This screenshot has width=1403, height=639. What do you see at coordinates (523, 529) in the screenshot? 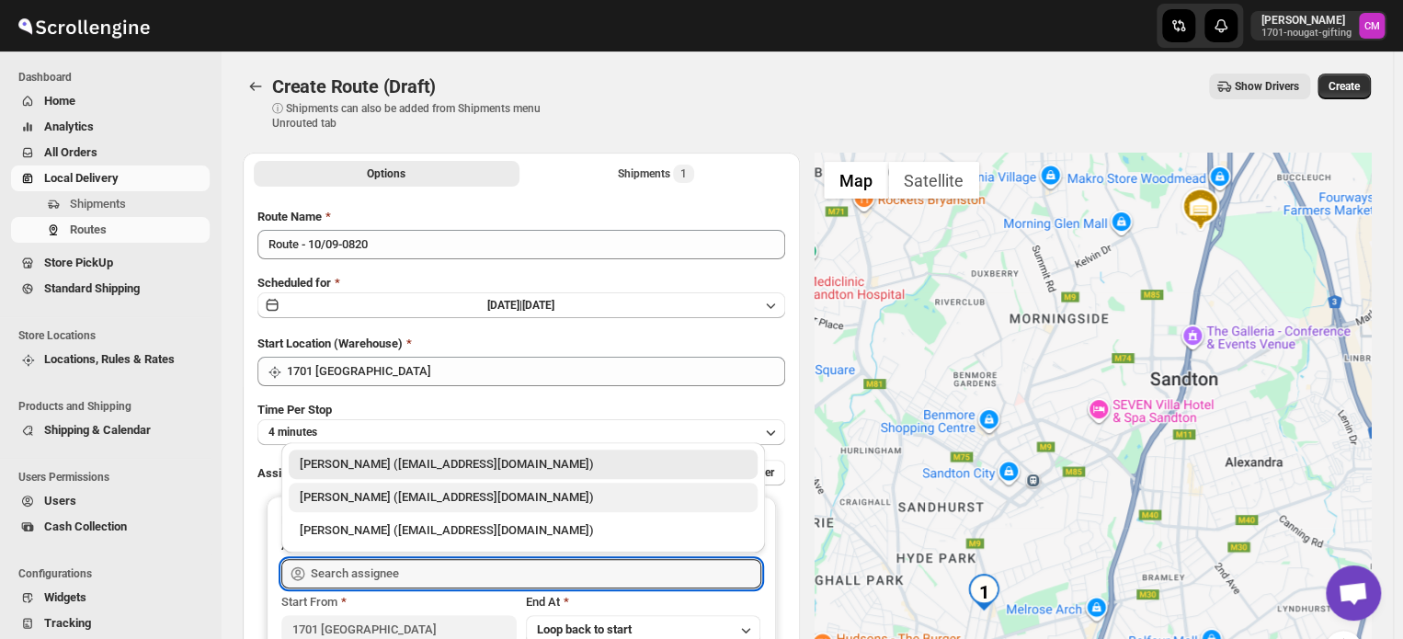
I see `li: Cleo Moyo (1701jhb@gmail.com)` at bounding box center [523, 529].